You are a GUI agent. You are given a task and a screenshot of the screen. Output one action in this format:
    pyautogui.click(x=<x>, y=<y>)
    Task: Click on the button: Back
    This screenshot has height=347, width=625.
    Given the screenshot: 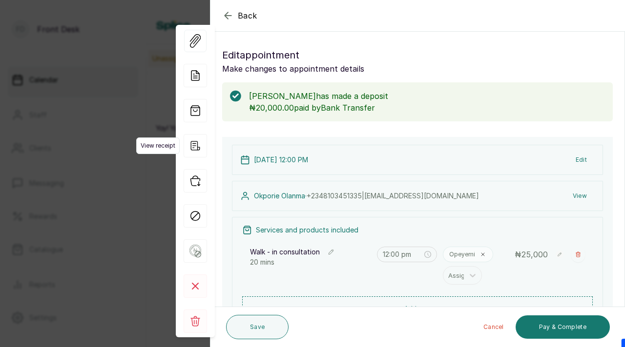 What is the action you would take?
    pyautogui.click(x=240, y=16)
    